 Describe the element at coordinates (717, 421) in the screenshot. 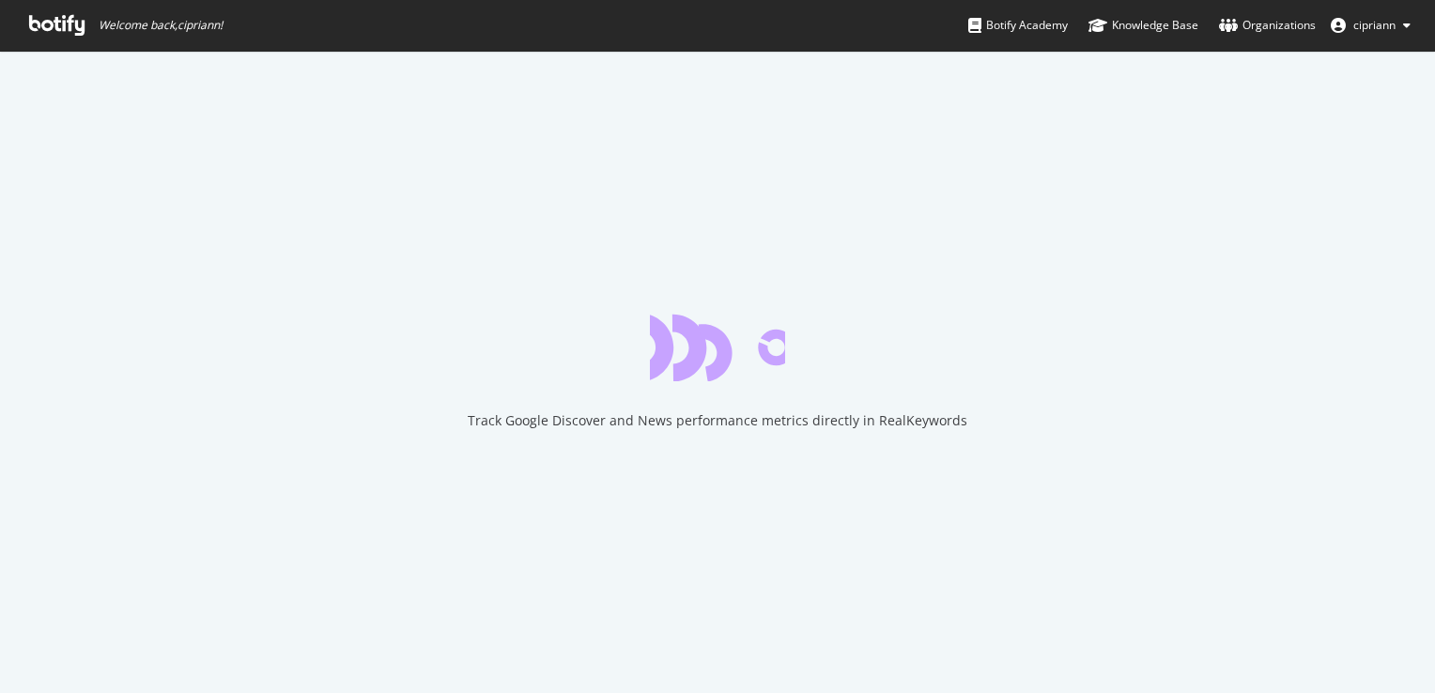

I see `div: Track Google Discover and News performance metrics directly in RealKeywords` at that location.